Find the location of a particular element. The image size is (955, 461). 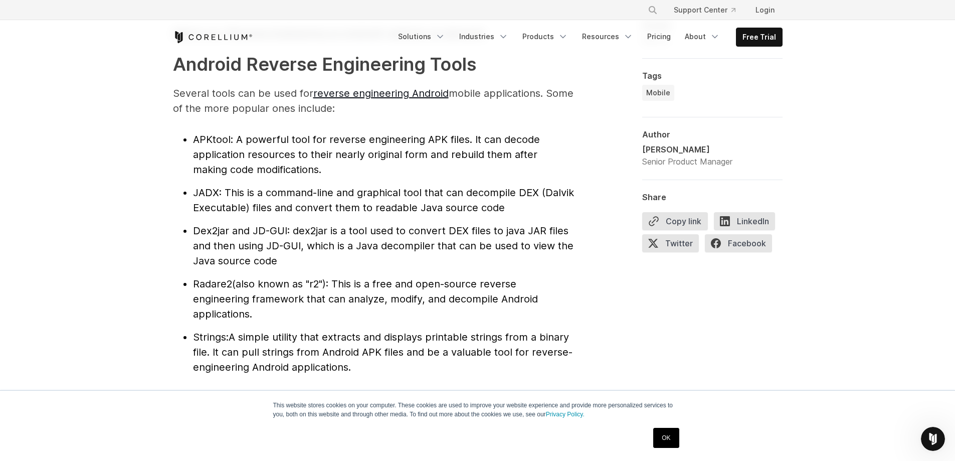

a: Industries is located at coordinates (484, 37).